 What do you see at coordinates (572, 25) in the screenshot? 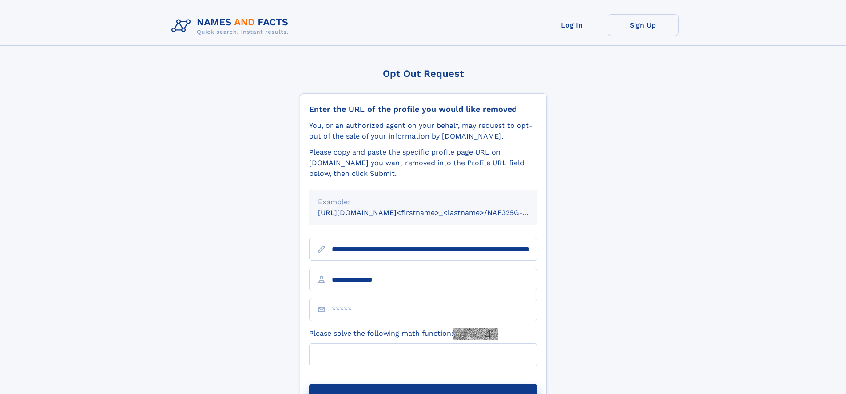
I see `a: Log In` at bounding box center [572, 25].